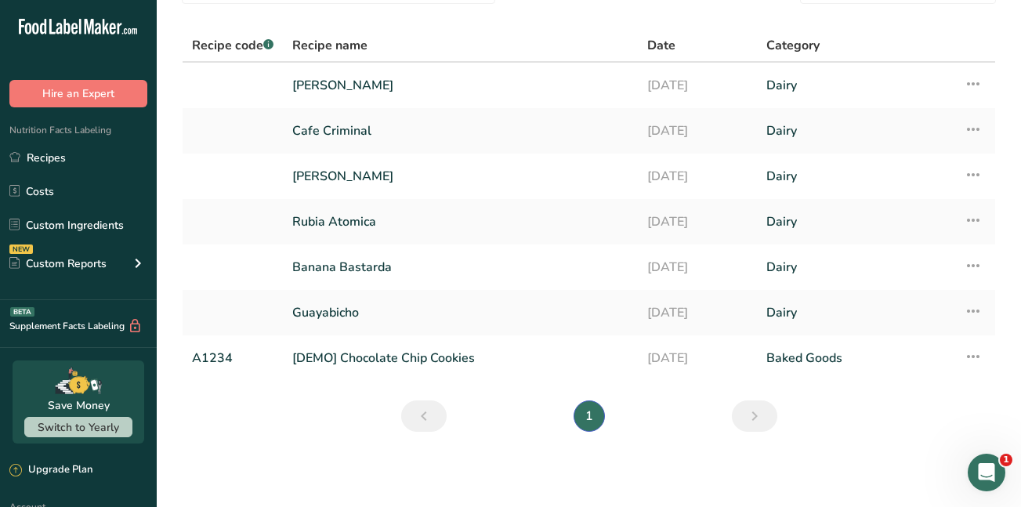 Image resolution: width=1021 pixels, height=507 pixels. Describe the element at coordinates (661, 45) in the screenshot. I see `span: Date` at that location.